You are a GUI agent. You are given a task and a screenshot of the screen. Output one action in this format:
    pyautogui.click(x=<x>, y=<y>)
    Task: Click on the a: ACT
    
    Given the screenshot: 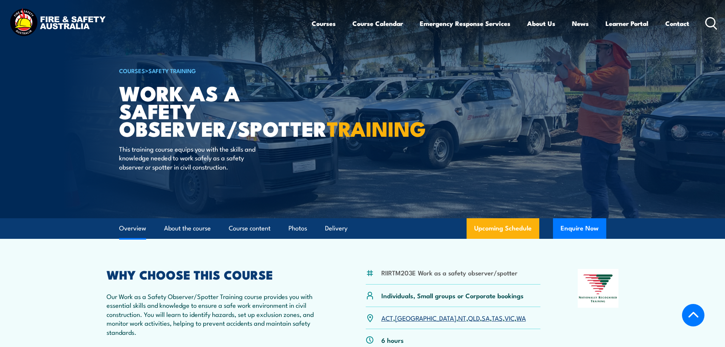 What is the action you would take?
    pyautogui.click(x=387, y=317)
    